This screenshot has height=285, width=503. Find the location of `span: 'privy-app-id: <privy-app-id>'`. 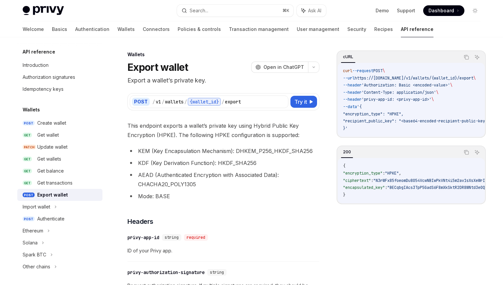

span: 'privy-app-id: <privy-app-id>' is located at coordinates (396, 99).